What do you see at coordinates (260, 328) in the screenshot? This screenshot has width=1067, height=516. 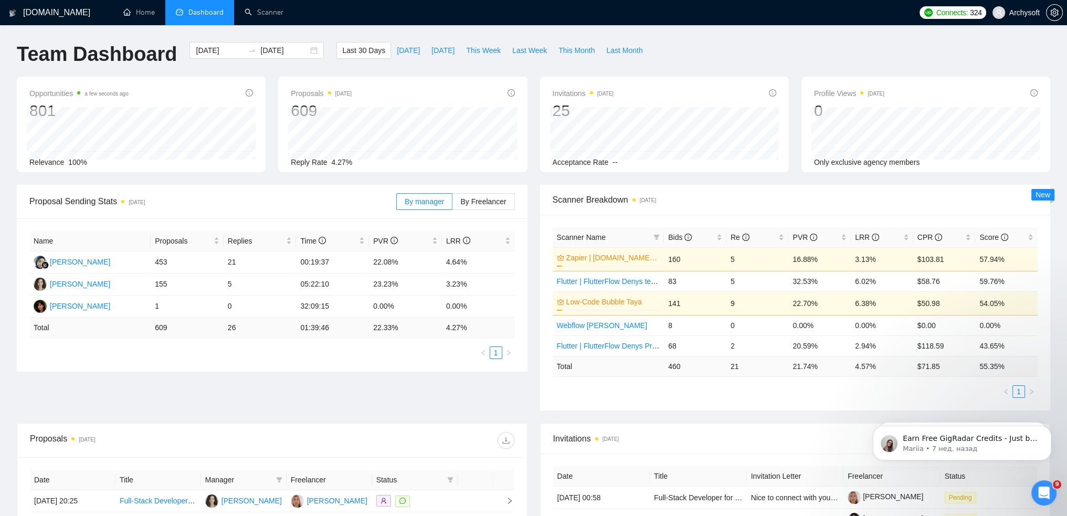 I see `td: 26` at bounding box center [260, 328].